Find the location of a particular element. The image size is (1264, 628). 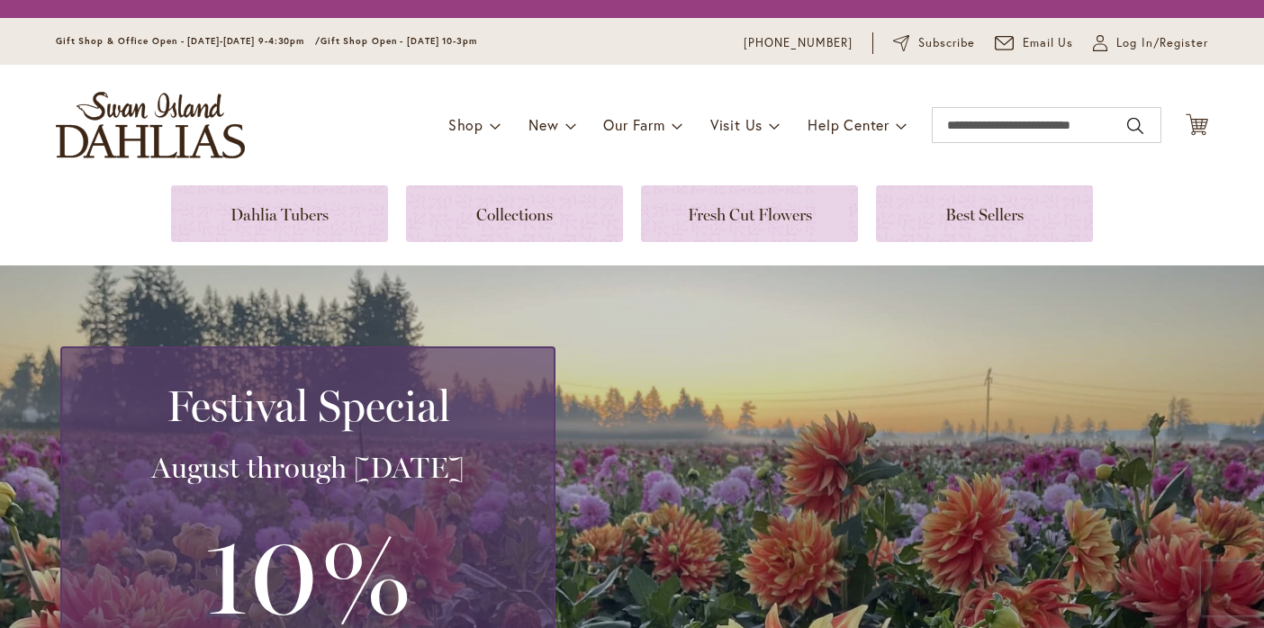

span: Our Farm is located at coordinates (634, 124).